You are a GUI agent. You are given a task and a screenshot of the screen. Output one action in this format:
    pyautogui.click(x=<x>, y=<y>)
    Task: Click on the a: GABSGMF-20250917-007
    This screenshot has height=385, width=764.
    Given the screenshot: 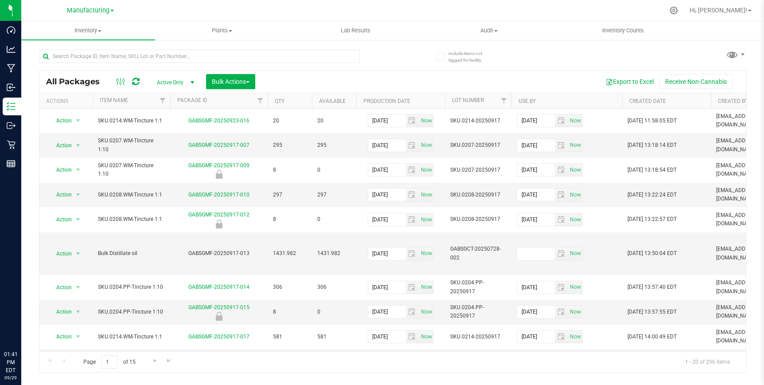 What is the action you would take?
    pyautogui.click(x=219, y=145)
    